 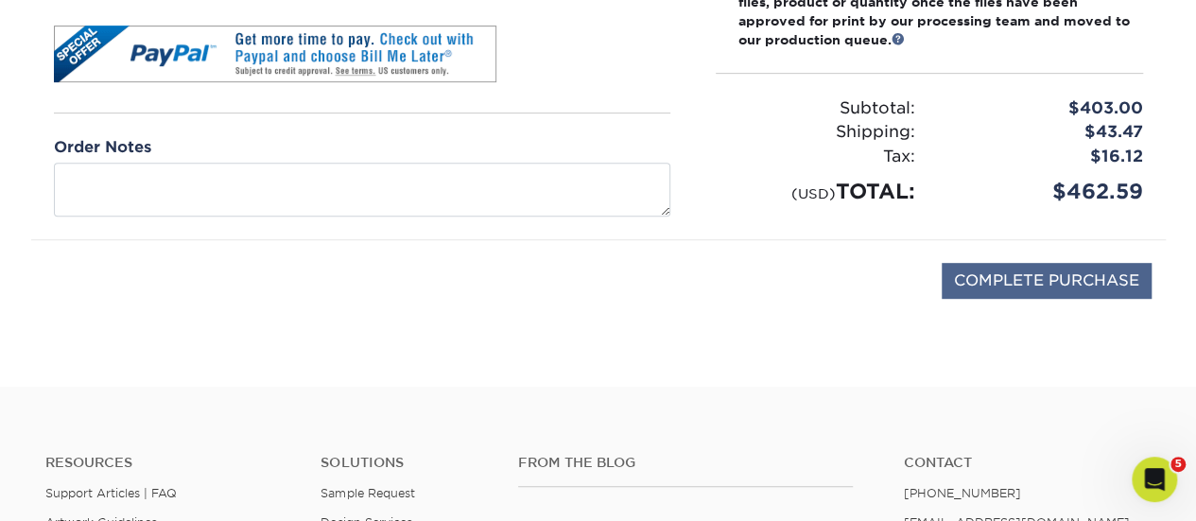 I want to click on small: (USD), so click(x=813, y=193).